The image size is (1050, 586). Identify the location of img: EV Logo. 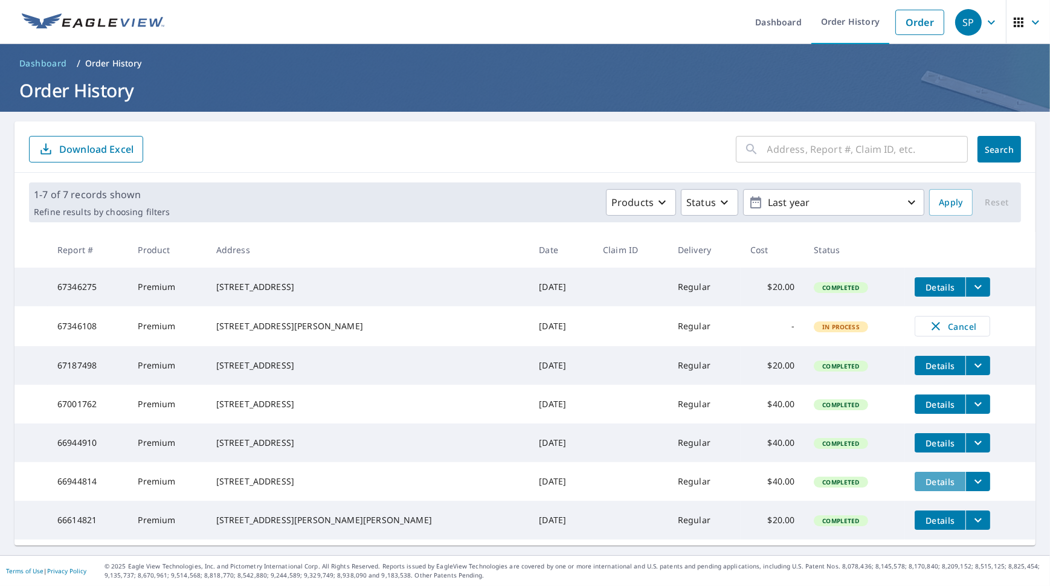
(93, 22).